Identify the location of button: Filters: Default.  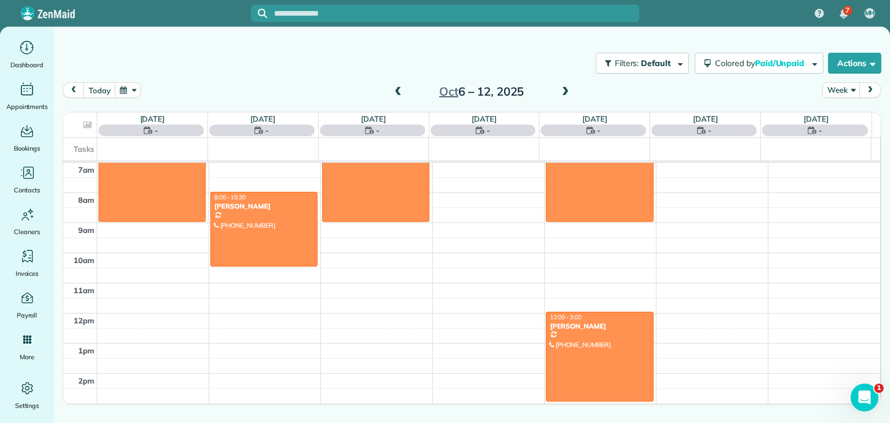
(642, 63).